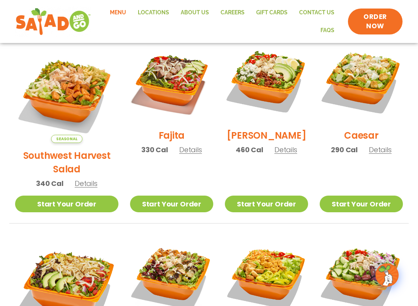 The width and height of the screenshot is (418, 306). Describe the element at coordinates (317, 13) in the screenshot. I see `a: Contact Us` at that location.